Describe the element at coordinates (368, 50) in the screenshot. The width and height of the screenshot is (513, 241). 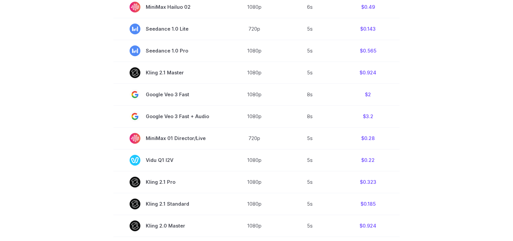
I see `td: $0.565` at that location.